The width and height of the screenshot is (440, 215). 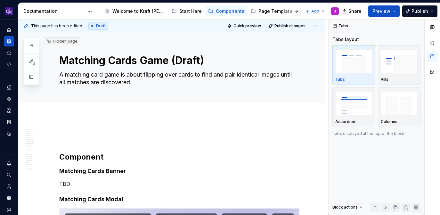 What do you see at coordinates (382, 11) in the screenshot?
I see `span: Preview` at bounding box center [382, 11].